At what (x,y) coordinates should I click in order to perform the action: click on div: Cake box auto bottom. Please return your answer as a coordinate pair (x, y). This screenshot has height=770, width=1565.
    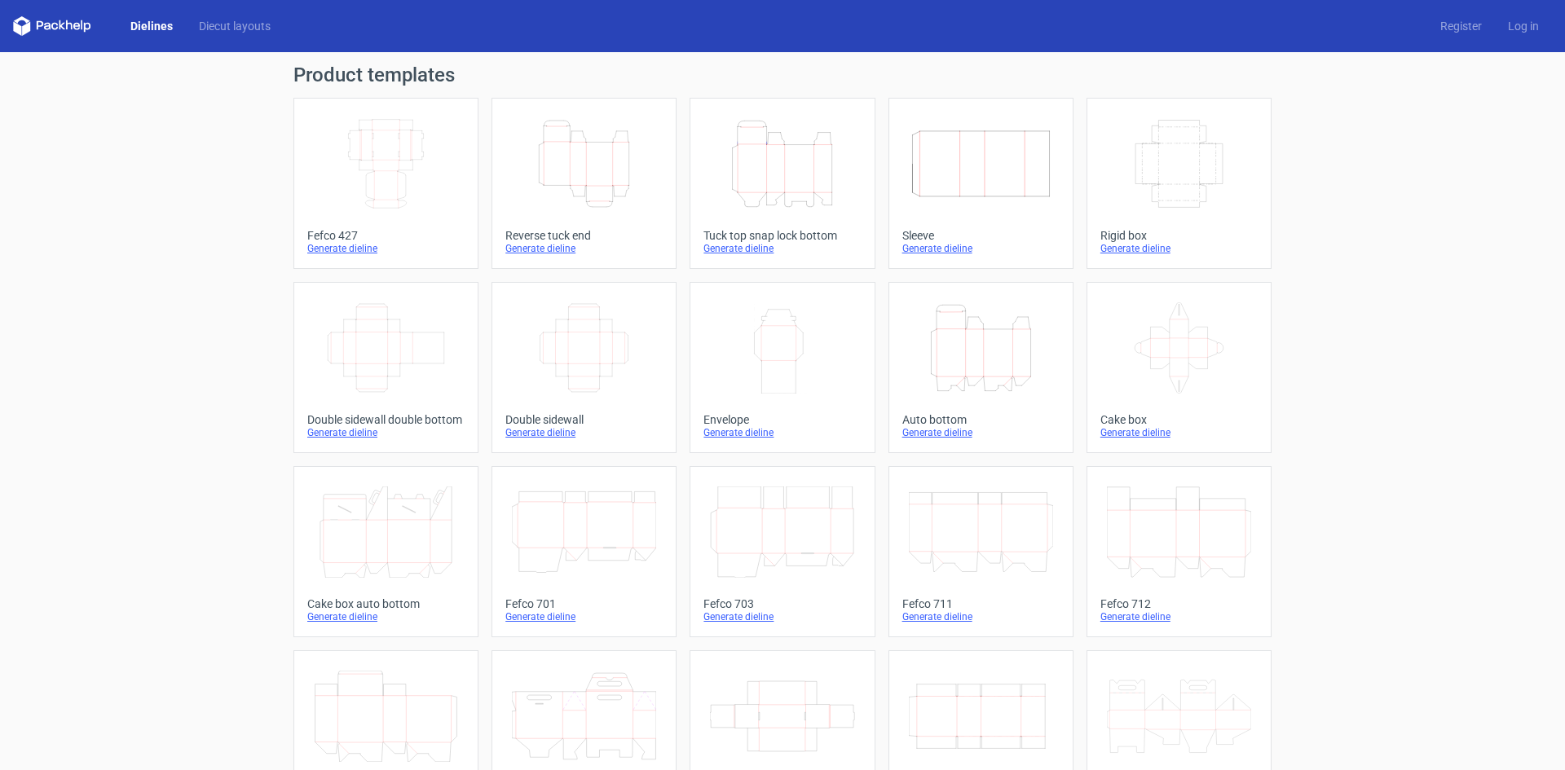
    Looking at the image, I should click on (385, 604).